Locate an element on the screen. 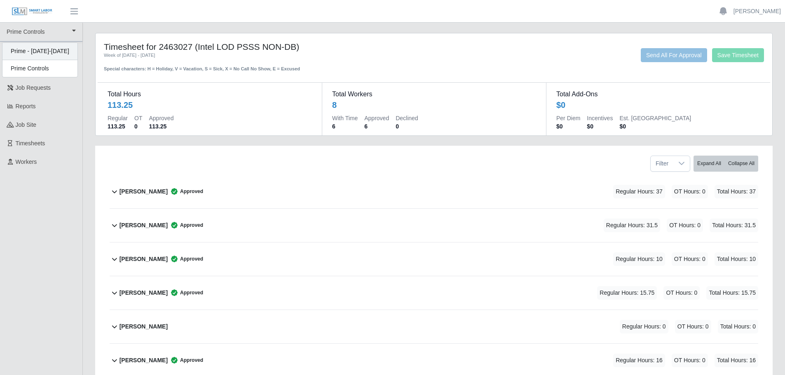 This screenshot has width=785, height=375. div: 113.25 is located at coordinates (120, 105).